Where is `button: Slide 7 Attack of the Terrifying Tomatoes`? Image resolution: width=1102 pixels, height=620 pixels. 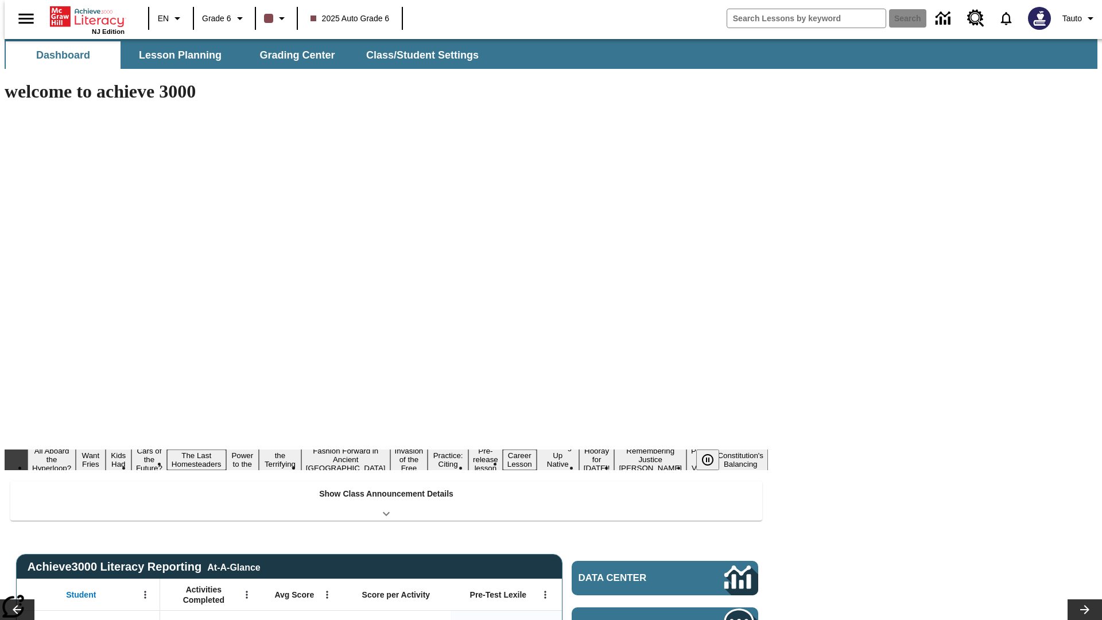
button: Slide 7 Attack of the Terrifying Tomatoes is located at coordinates (280, 460).